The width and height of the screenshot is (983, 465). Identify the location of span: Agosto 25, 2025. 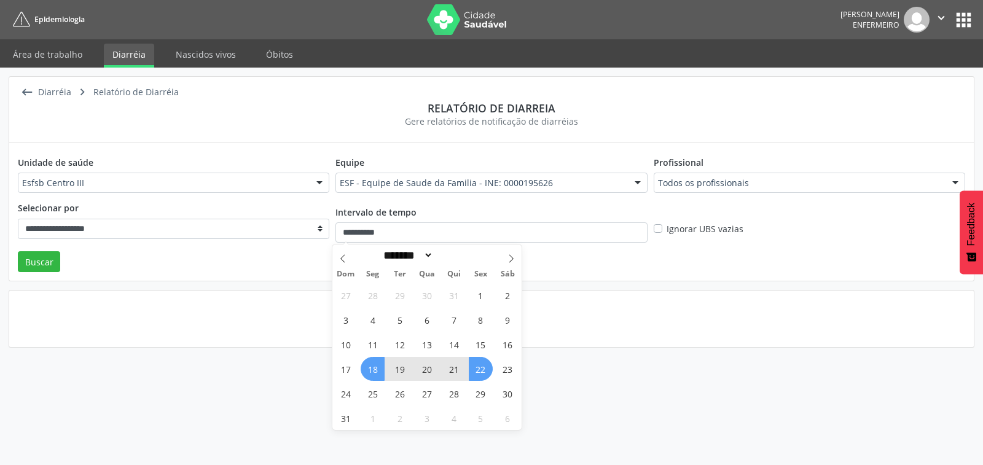
(372, 393).